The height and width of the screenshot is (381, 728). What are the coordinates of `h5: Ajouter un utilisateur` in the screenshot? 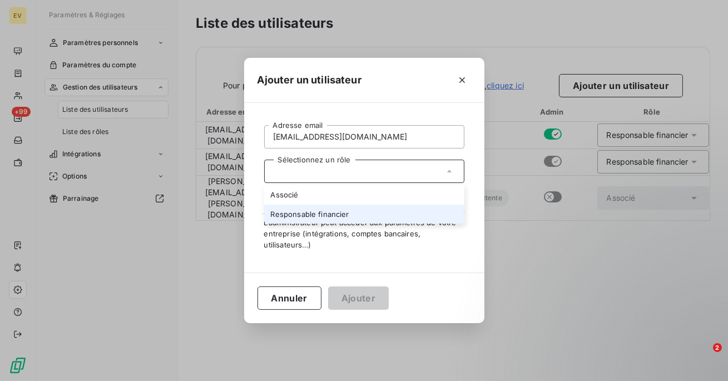 It's located at (309, 80).